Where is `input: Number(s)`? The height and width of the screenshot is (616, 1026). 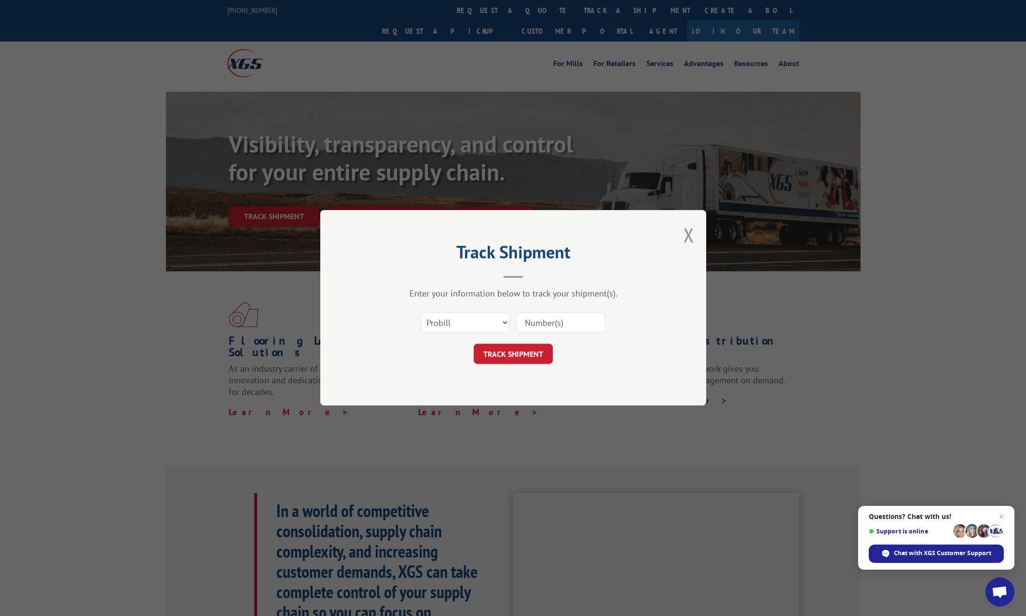 input: Number(s) is located at coordinates (561, 323).